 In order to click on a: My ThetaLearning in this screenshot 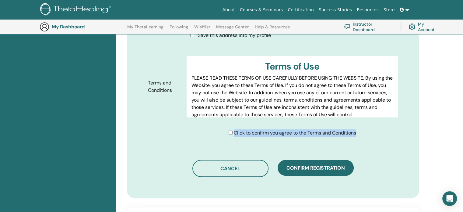, I will do `click(145, 29)`.